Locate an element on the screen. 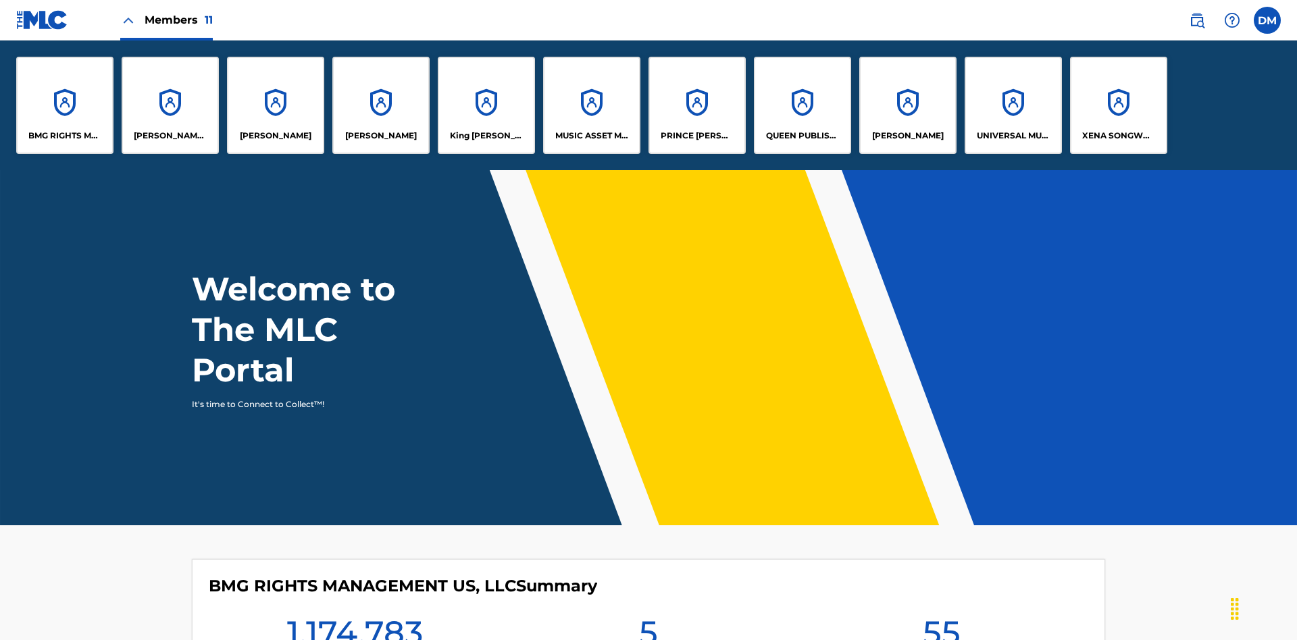 Image resolution: width=1297 pixels, height=640 pixels. h4: BMG RIGHTS MANAGEMENT US, LLC is located at coordinates (403, 586).